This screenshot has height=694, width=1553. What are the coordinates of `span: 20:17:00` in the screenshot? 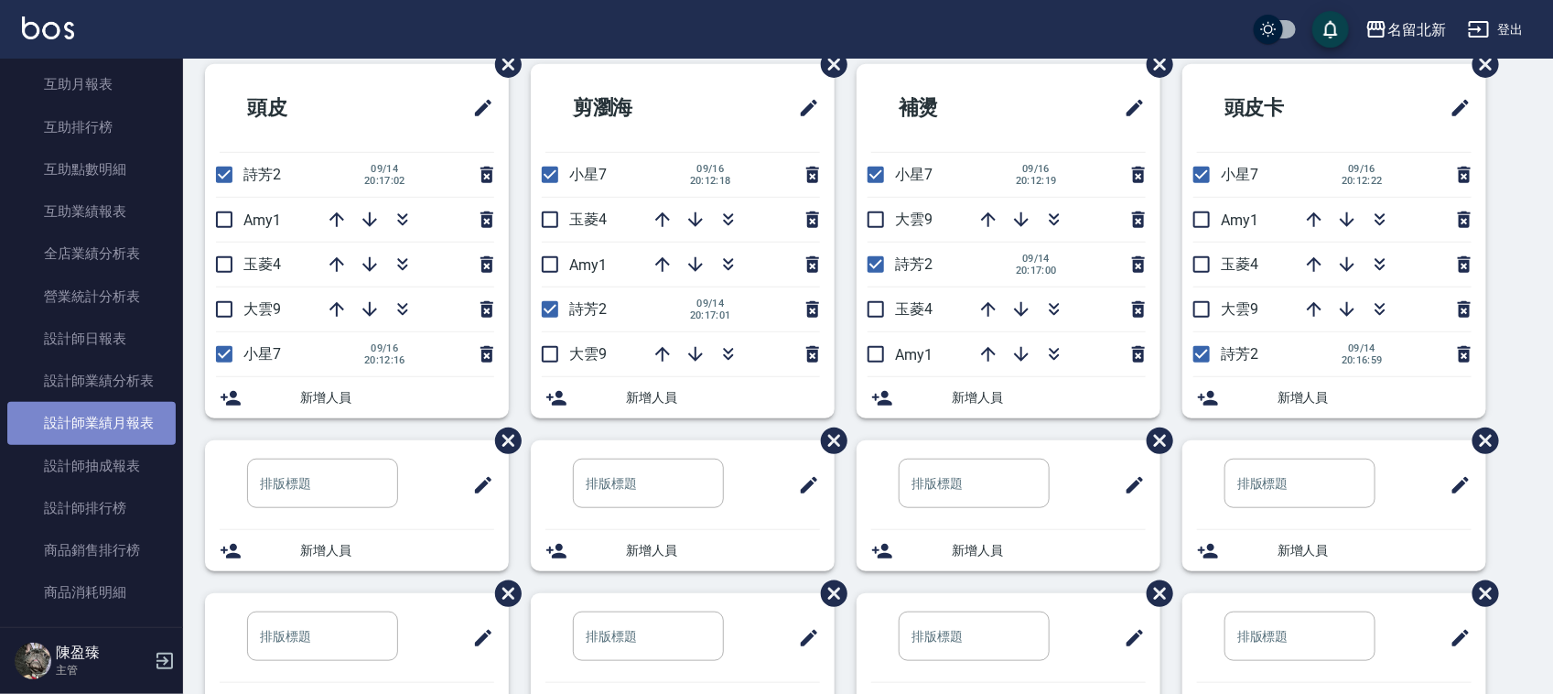 It's located at (1036, 270).